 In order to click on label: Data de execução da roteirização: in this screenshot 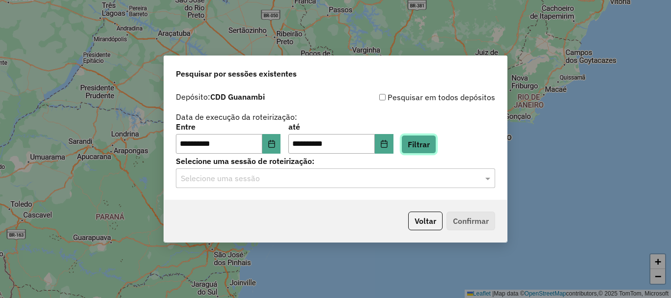, I will do `click(236, 117)`.